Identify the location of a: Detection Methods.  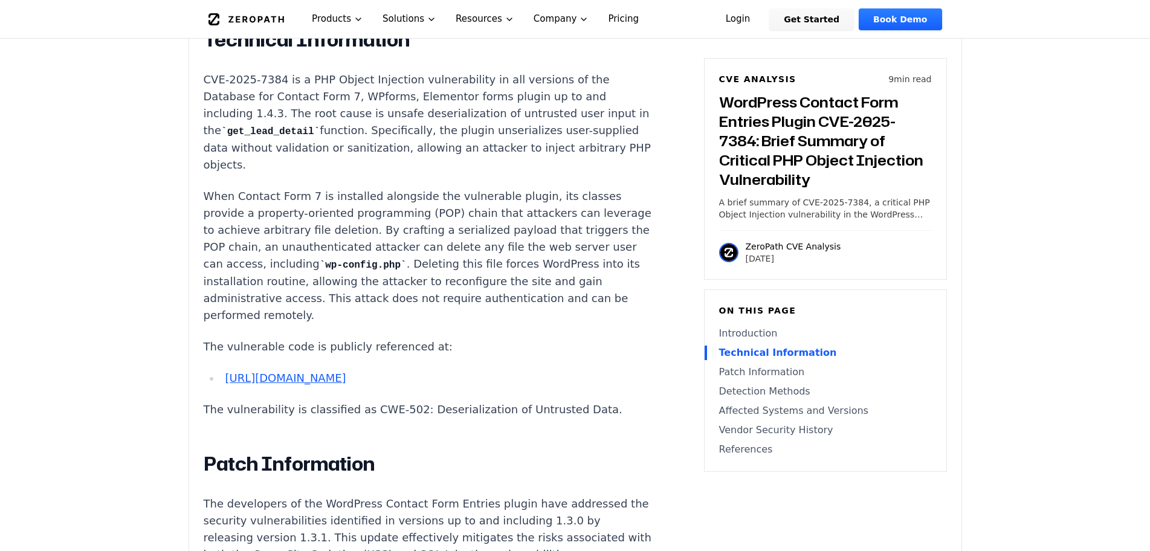
(826, 392).